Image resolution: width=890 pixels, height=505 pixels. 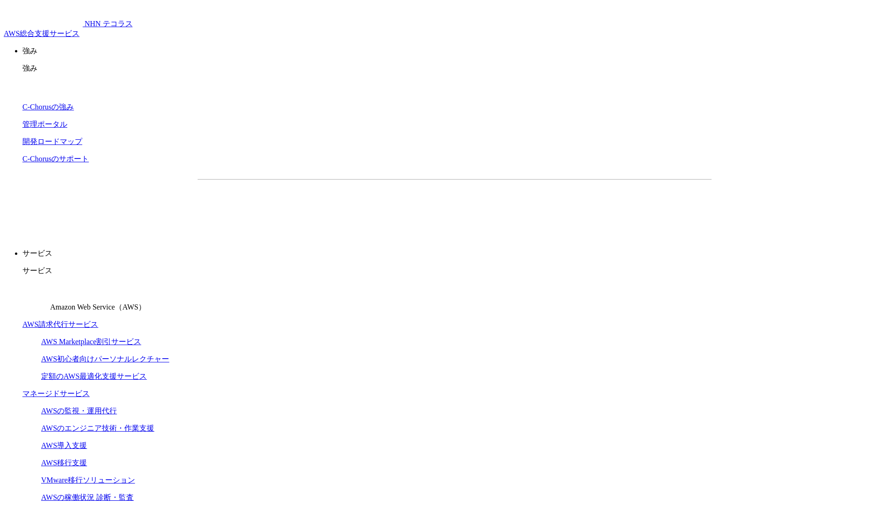 What do you see at coordinates (48, 107) in the screenshot?
I see `a: C-Chorusの強み` at bounding box center [48, 107].